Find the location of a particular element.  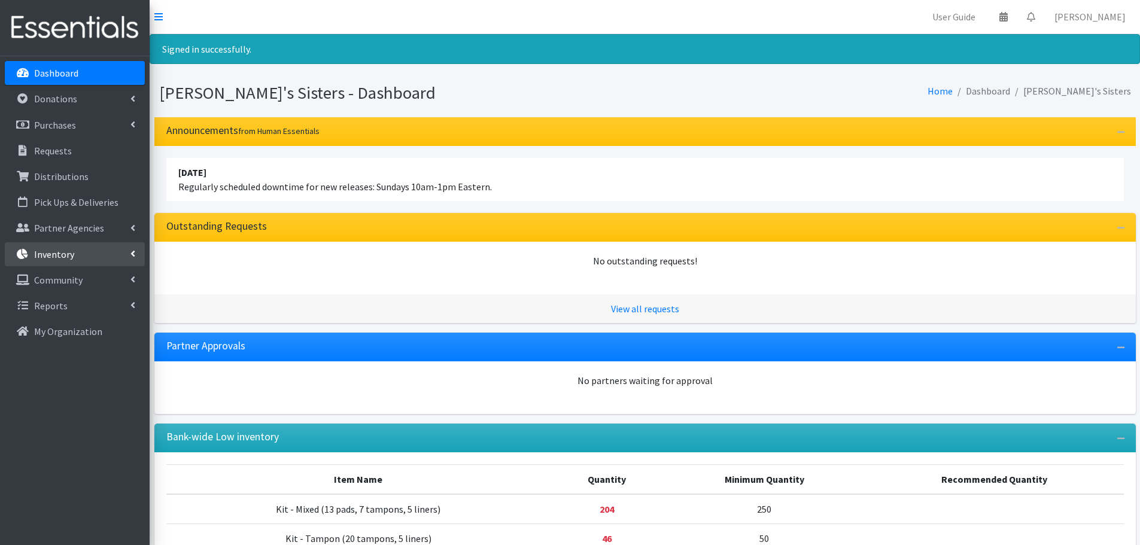

p: Requests is located at coordinates (53, 151).